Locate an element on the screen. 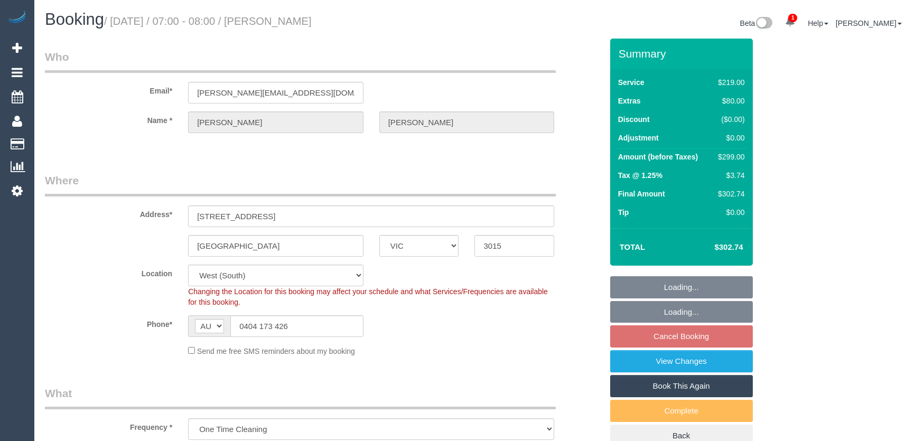 Image resolution: width=915 pixels, height=441 pixels. label: Address* is located at coordinates (108, 212).